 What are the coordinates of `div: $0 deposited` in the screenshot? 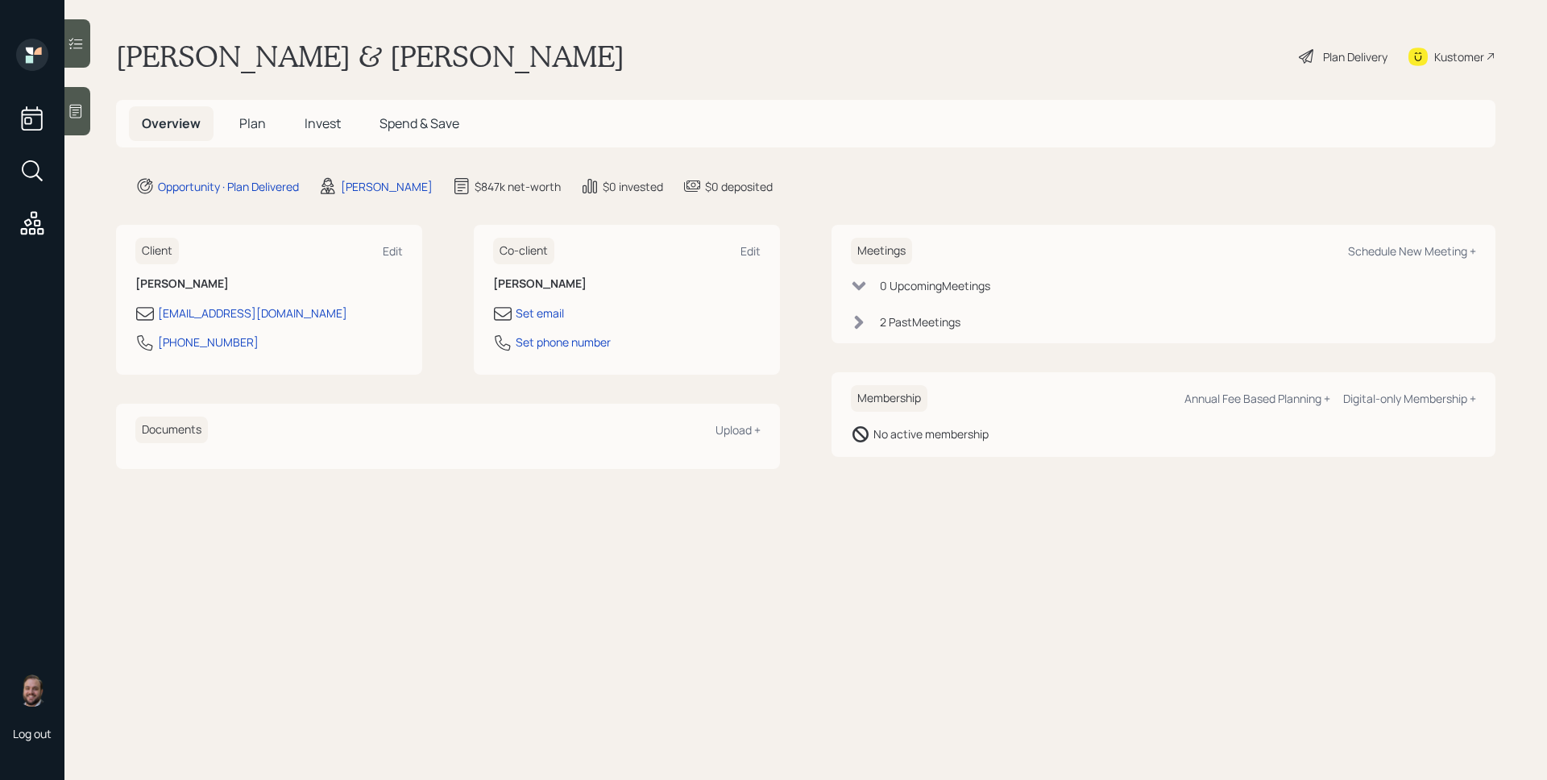 It's located at (739, 186).